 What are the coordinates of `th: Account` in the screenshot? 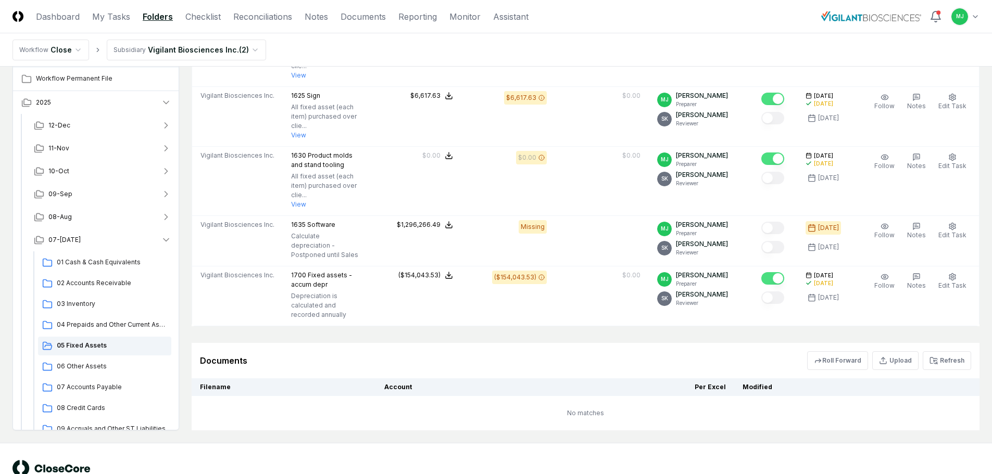 It's located at (462, 387).